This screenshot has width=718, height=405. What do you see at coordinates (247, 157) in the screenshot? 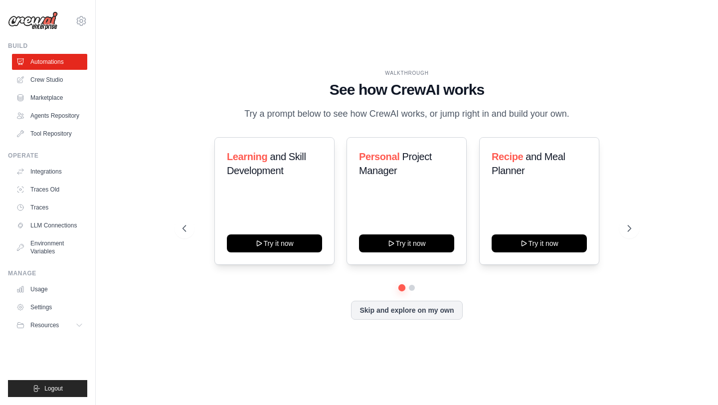
I see `span: Learning` at bounding box center [247, 157].